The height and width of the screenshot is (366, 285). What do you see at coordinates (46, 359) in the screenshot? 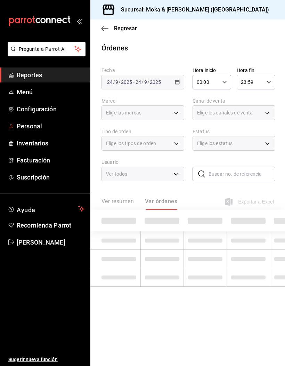
I see `span: Sugerir nueva función` at bounding box center [46, 359].